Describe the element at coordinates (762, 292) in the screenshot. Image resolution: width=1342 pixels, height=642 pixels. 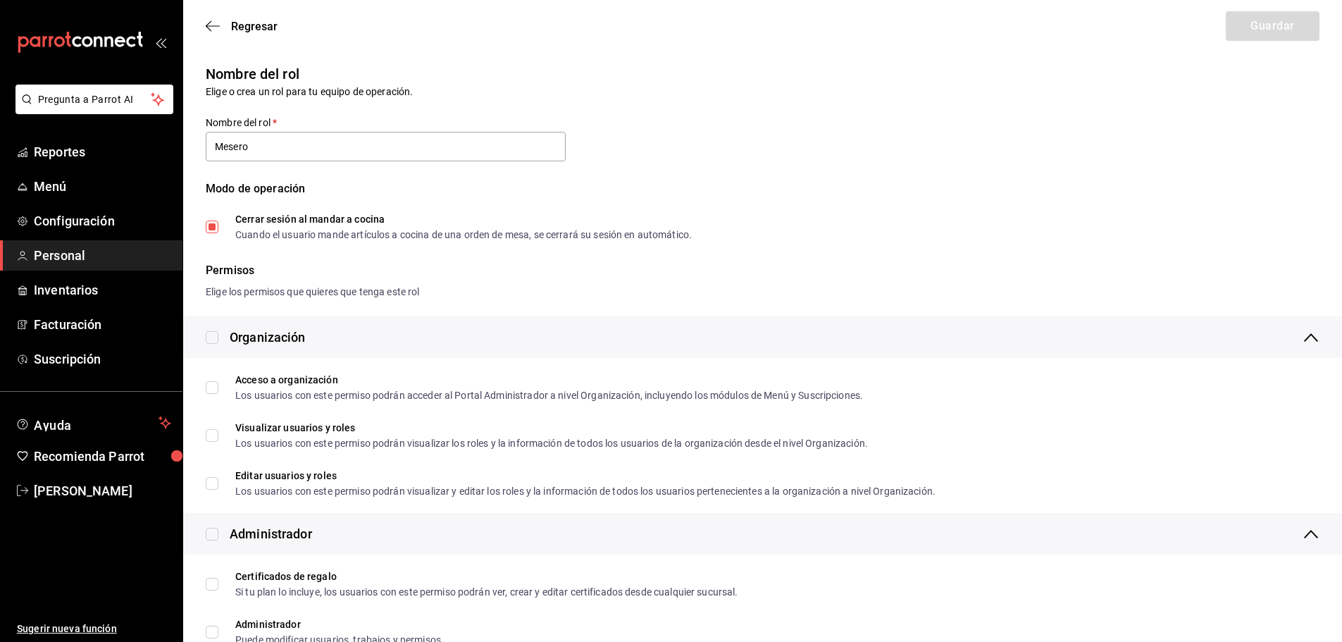
I see `div: Elige los permisos que quieres que tenga este rol` at that location.